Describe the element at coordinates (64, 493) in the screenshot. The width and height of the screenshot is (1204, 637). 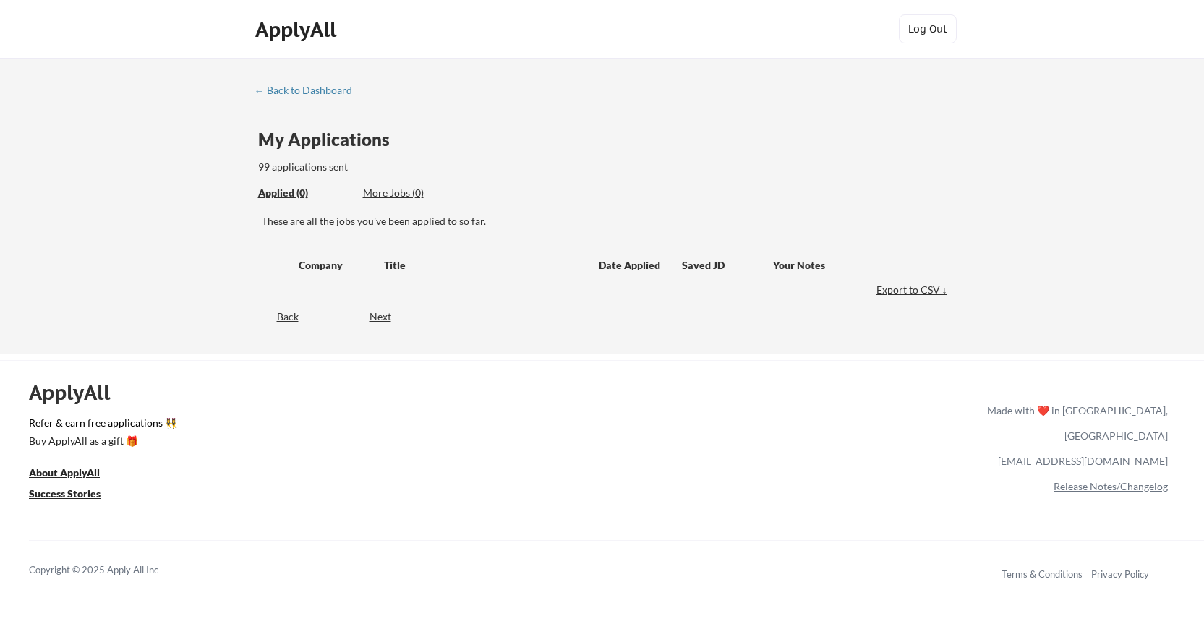
I see `u: Success Stories` at that location.